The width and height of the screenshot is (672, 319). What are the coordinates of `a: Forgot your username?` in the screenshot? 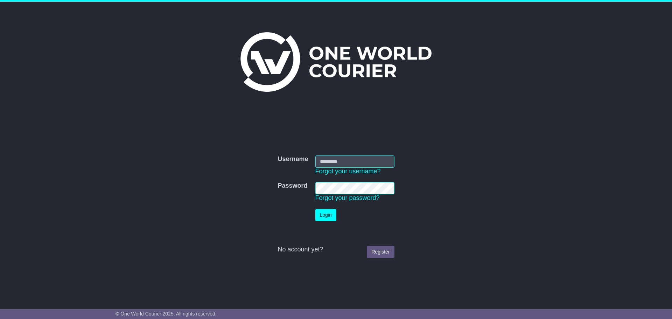 It's located at (348, 171).